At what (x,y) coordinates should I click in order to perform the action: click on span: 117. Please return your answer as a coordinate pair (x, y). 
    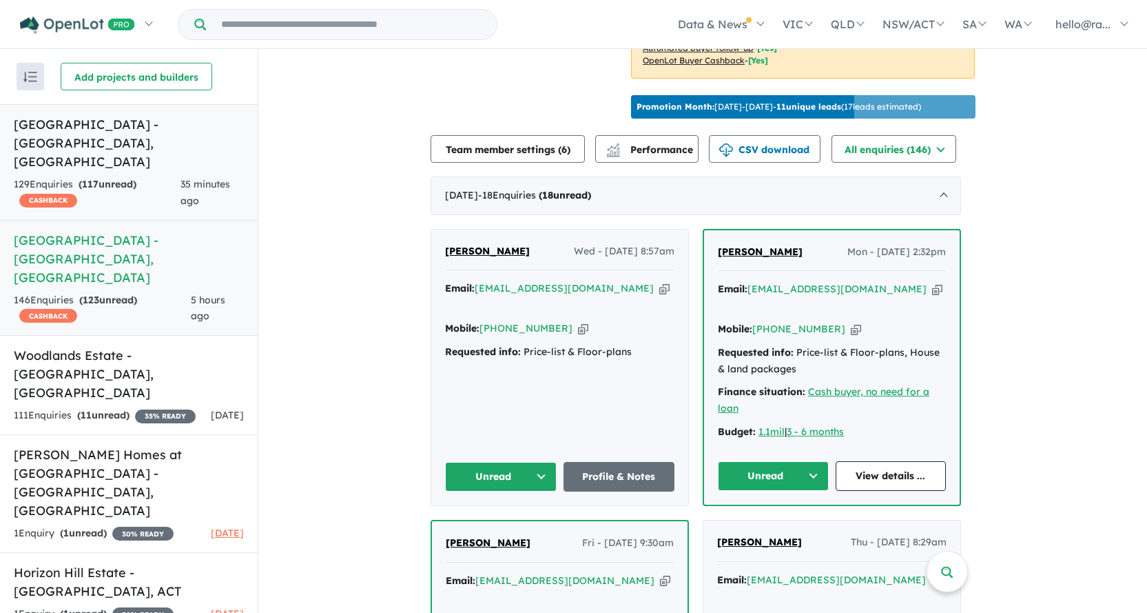
    Looking at the image, I should click on (90, 184).